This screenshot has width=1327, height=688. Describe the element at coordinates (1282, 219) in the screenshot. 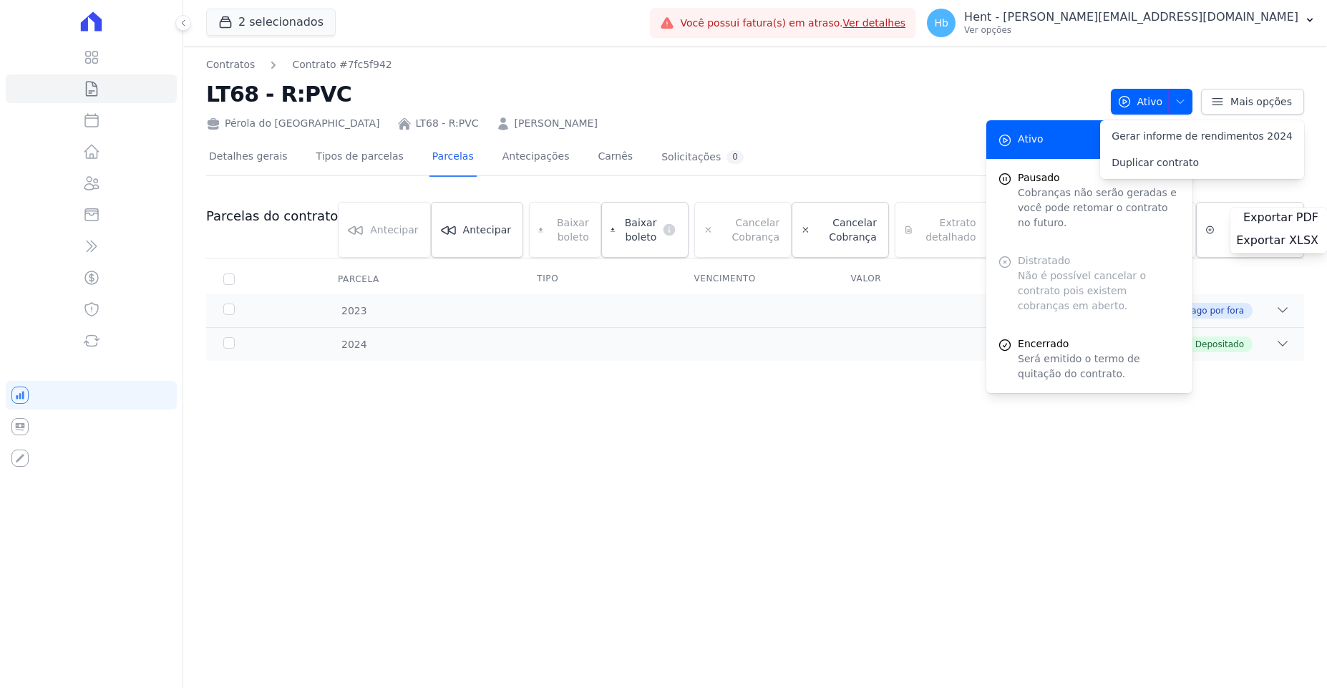

I see `a: Exportar PDF` at that location.